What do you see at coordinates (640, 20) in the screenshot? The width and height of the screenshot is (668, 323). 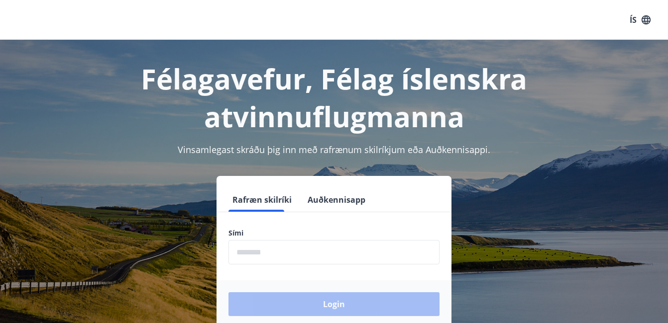 I see `button: ÍS` at bounding box center [640, 20].